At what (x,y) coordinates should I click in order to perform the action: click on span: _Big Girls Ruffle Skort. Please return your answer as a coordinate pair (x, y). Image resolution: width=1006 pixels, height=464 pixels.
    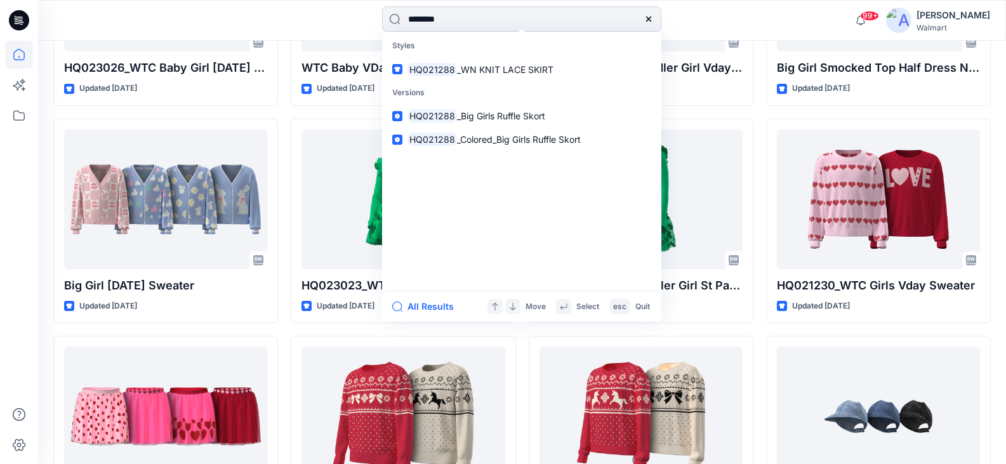
    Looking at the image, I should click on (501, 116).